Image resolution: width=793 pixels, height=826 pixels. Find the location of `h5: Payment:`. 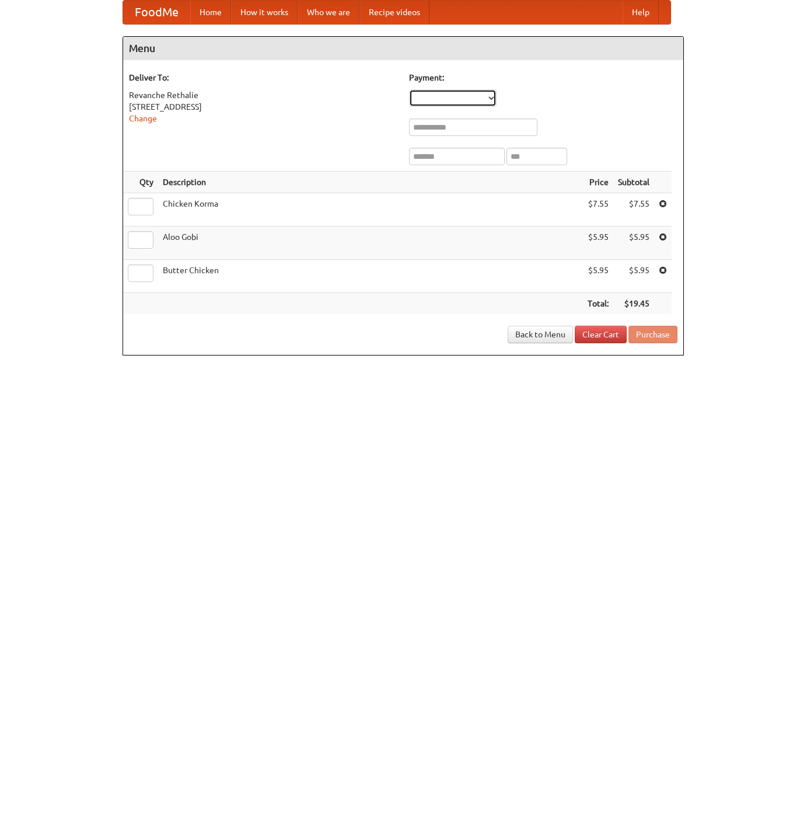

h5: Payment: is located at coordinates (543, 78).